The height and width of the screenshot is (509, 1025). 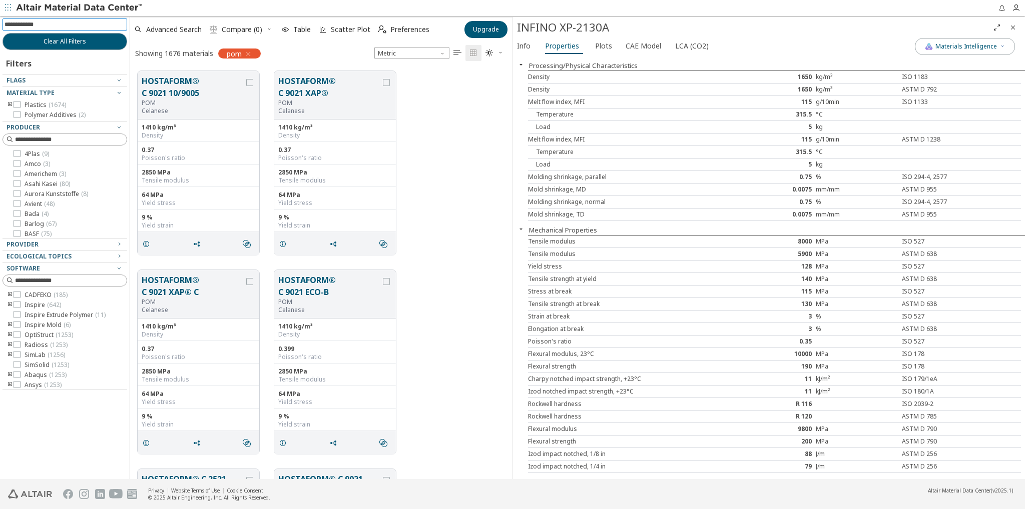 What do you see at coordinates (65, 245) in the screenshot?
I see `button: Provider` at bounding box center [65, 245].